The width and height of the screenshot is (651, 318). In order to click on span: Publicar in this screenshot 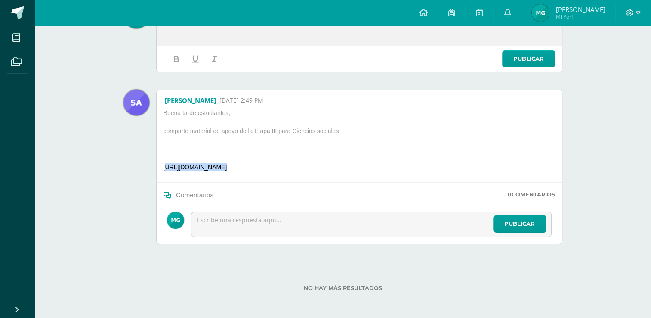, I will do `click(519, 223)`.